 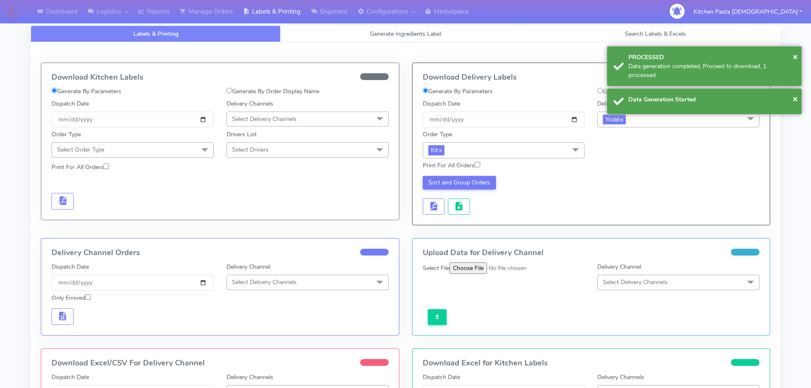 I want to click on div: Data generation completed, Proceed to download, 1 processed, so click(x=712, y=71).